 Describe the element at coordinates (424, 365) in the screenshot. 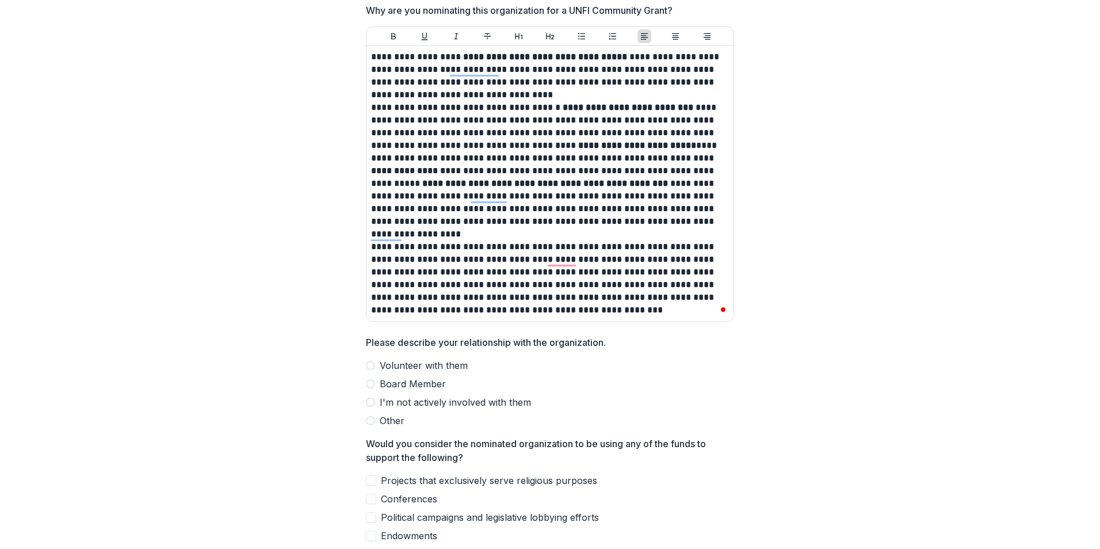

I see `span: Volunteer with them` at that location.